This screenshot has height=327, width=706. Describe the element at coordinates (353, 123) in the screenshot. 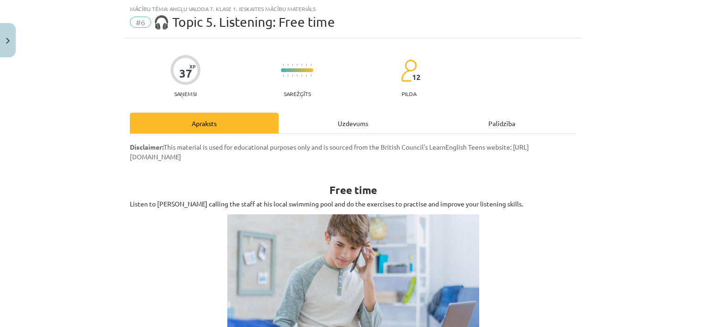

I see `div: Uzdevums` at that location.